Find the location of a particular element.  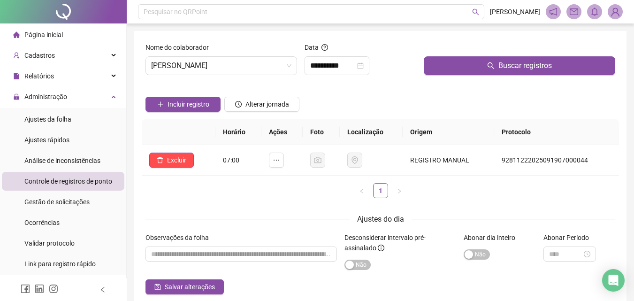

th: Horário is located at coordinates (238, 132).